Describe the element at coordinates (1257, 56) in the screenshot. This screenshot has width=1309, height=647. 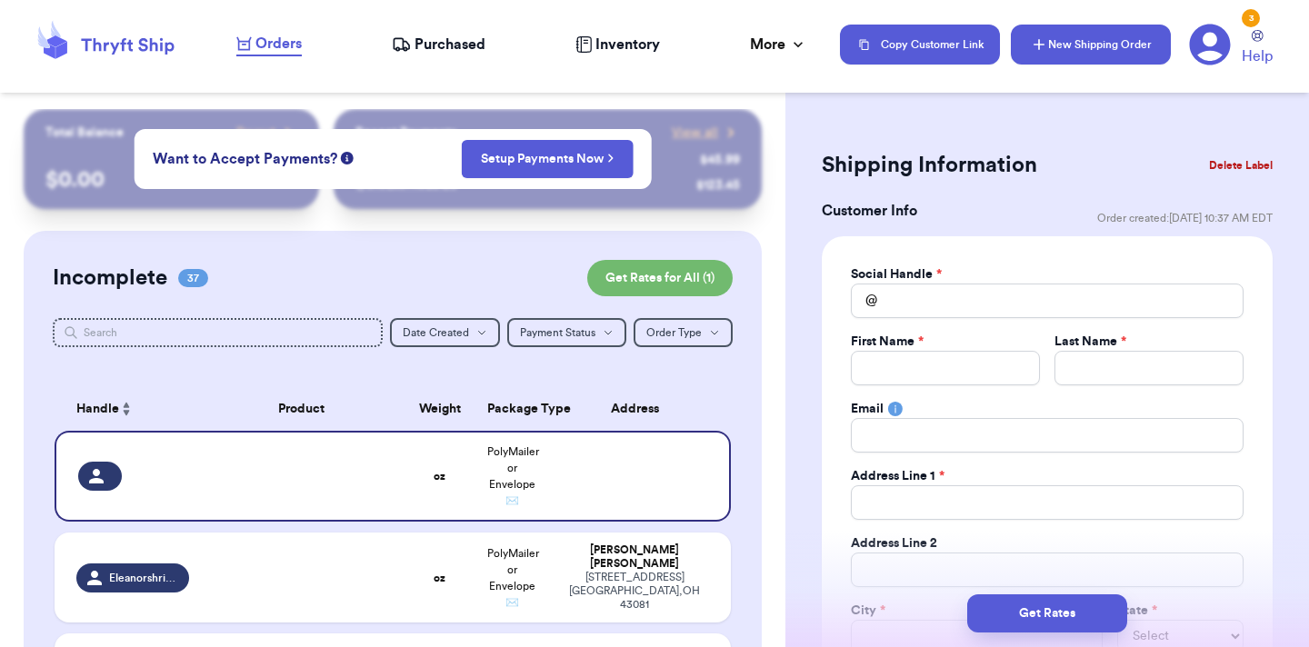
I see `span: Help` at that location.